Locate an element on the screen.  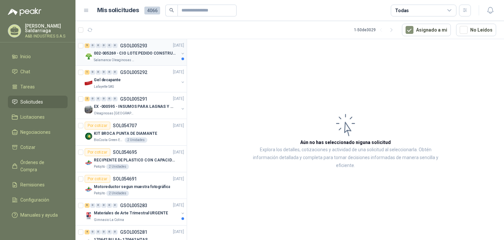
span: Chat is located at coordinates (25, 72).